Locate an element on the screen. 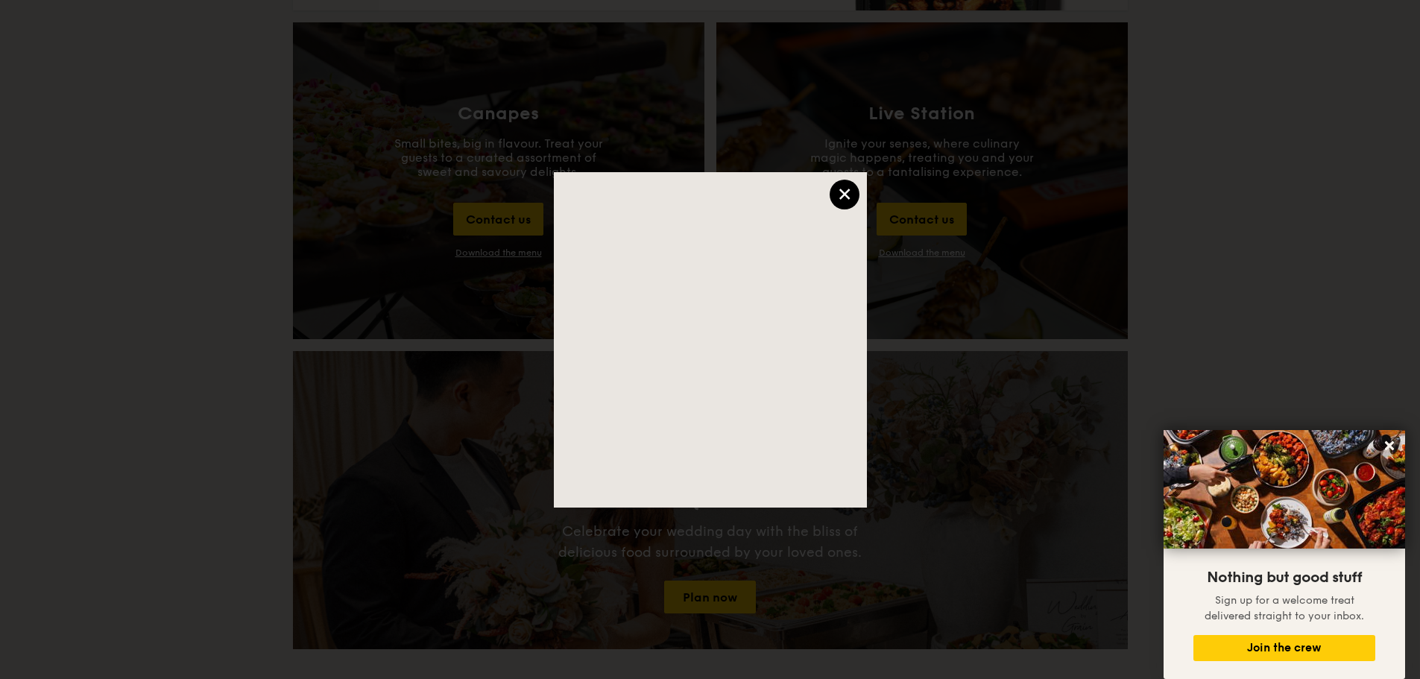 This screenshot has height=679, width=1420. span: Sign up for a welcome treat delivered straight to your inbox. is located at coordinates (1284, 608).